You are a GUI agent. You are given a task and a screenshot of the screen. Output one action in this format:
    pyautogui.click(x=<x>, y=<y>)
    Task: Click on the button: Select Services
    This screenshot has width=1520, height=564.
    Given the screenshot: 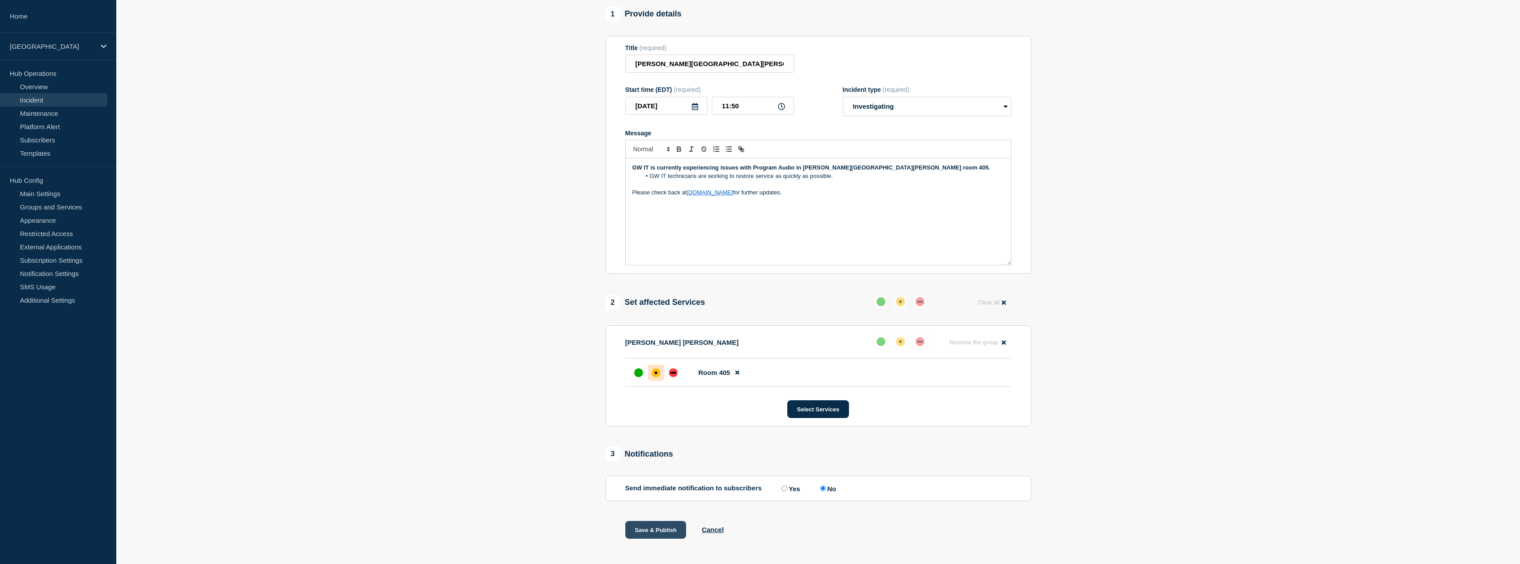 What is the action you would take?
    pyautogui.click(x=818, y=409)
    